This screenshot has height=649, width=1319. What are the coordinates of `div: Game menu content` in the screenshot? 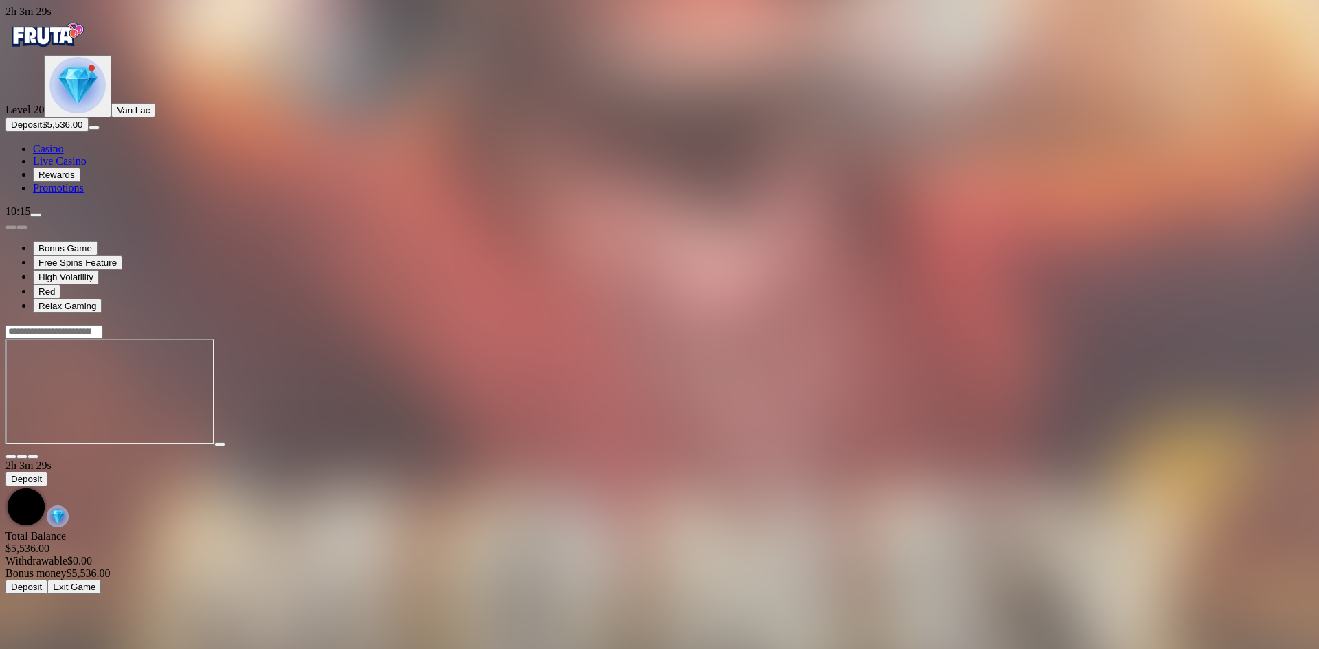 It's located at (660, 562).